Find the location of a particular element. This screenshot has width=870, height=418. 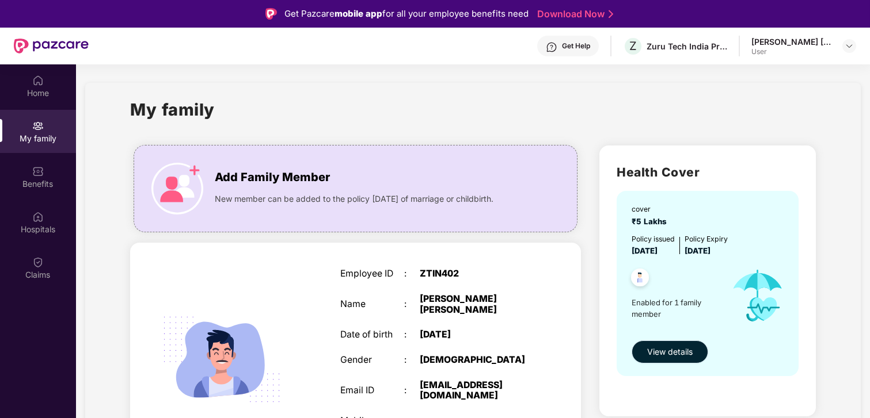

span: Enabled for 1 family member is located at coordinates (676, 308).